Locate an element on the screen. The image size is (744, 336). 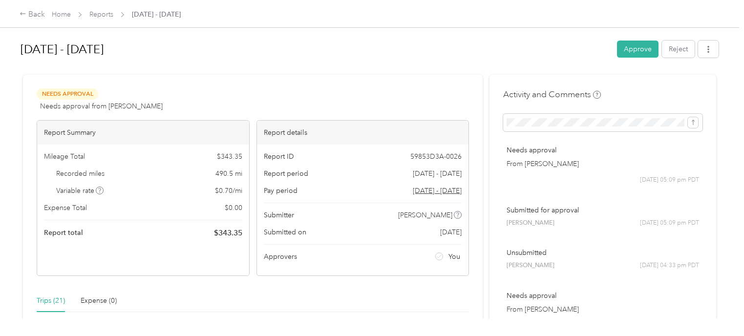
span: Mileage Total is located at coordinates (64, 156).